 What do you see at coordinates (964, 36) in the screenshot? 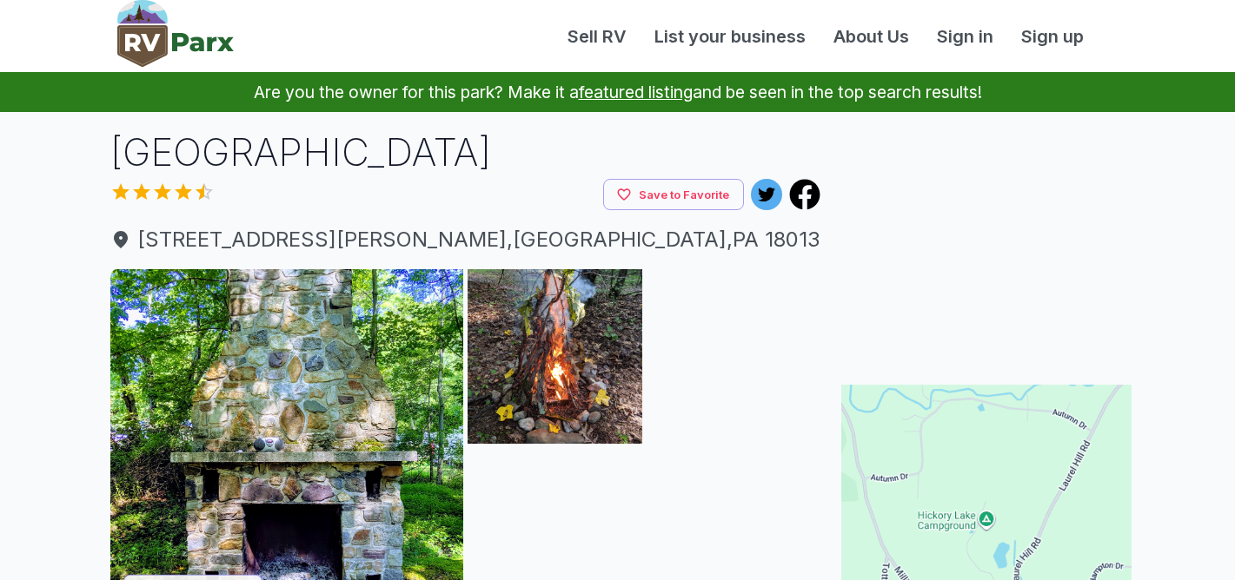
I see `a: Sign in` at bounding box center [964, 36].